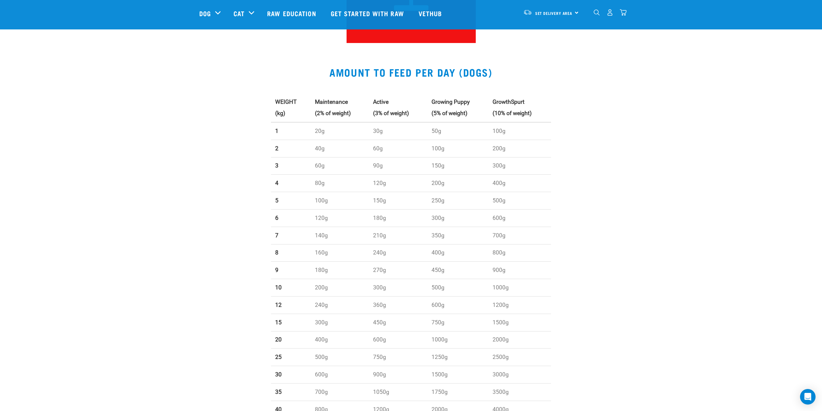 This screenshot has height=411, width=822. What do you see at coordinates (458, 201) in the screenshot?
I see `td: 250g` at bounding box center [458, 201].